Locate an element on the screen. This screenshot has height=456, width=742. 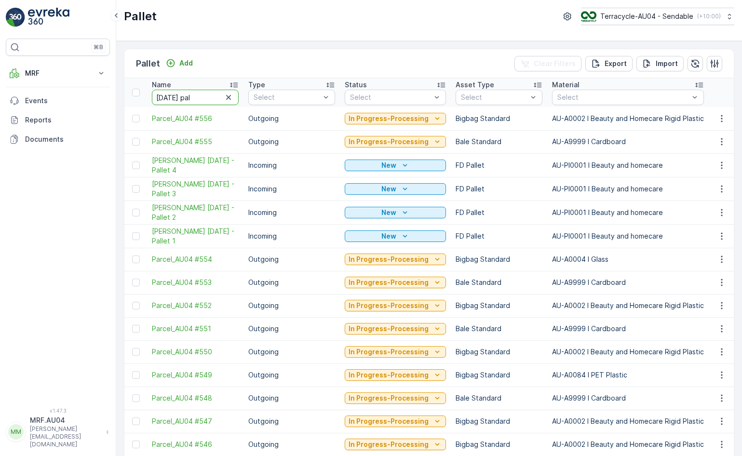
a: FD Mecca 13.8.25 - Pallet 2 is located at coordinates (195, 213).